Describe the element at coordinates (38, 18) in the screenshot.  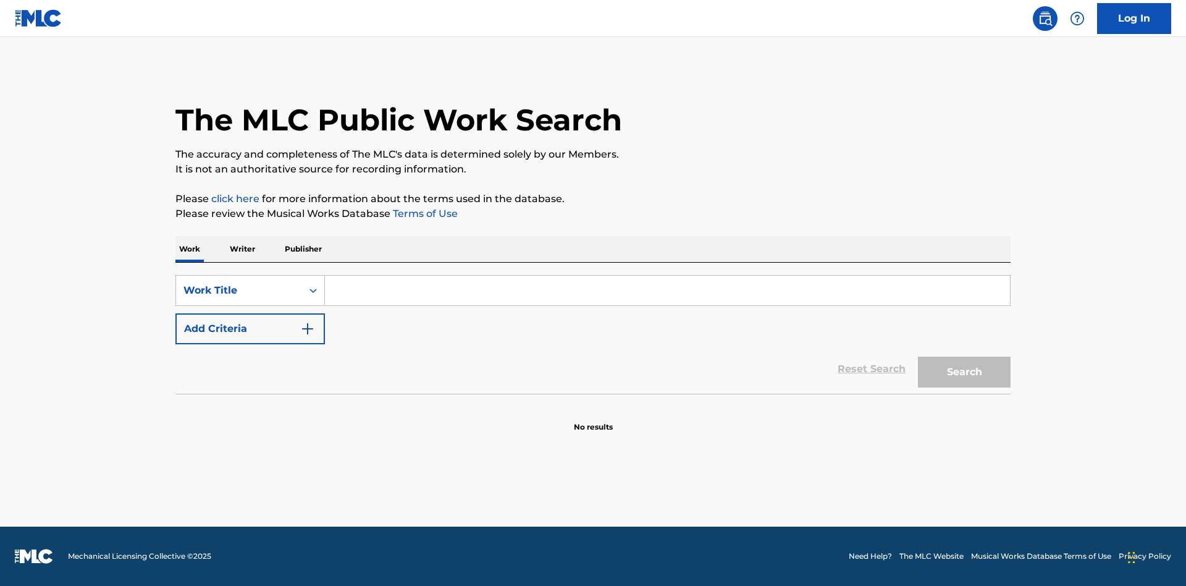
I see `img: MLC Logo` at that location.